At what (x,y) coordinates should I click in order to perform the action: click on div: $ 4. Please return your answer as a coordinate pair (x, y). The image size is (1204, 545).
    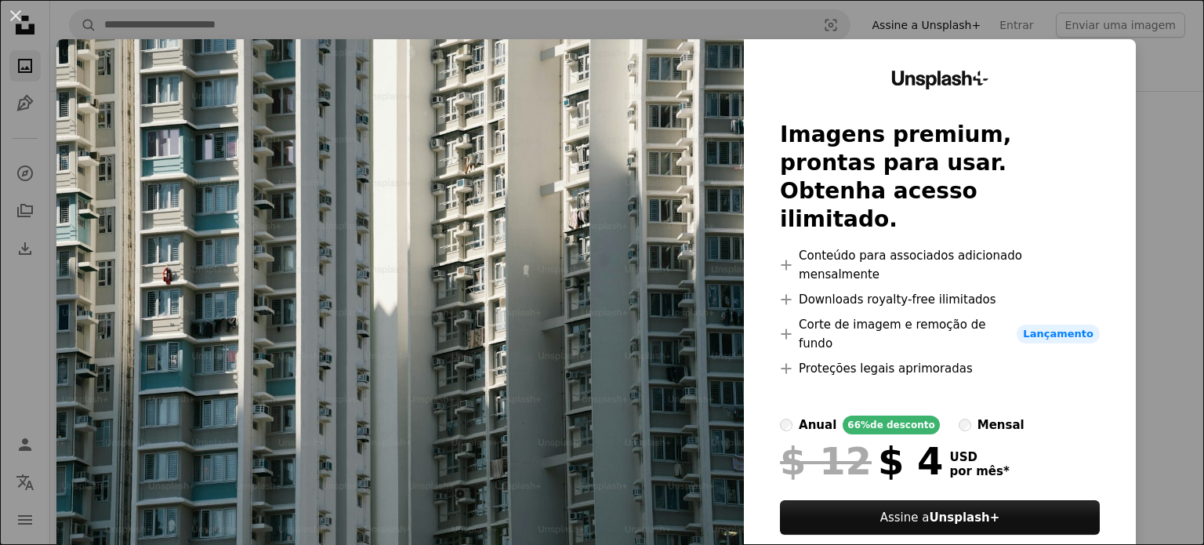
    Looking at the image, I should click on (861, 461).